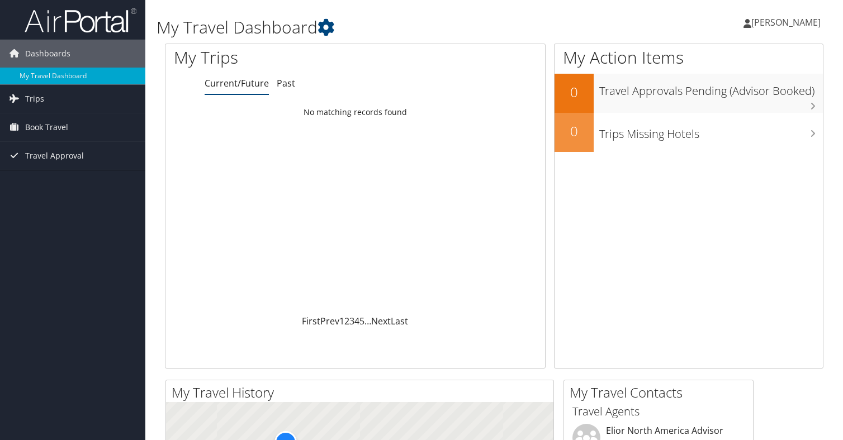  What do you see at coordinates (658, 412) in the screenshot?
I see `h3: Travel Agents` at bounding box center [658, 412].